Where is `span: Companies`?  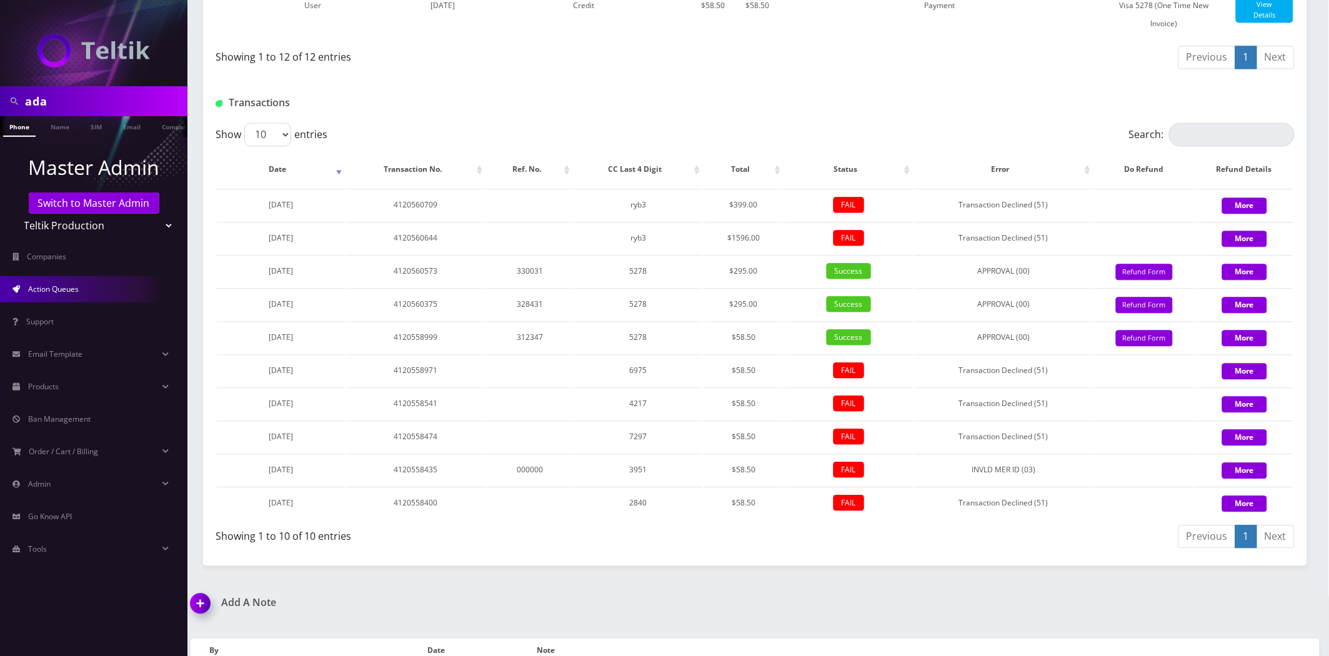 span: Companies is located at coordinates (47, 256).